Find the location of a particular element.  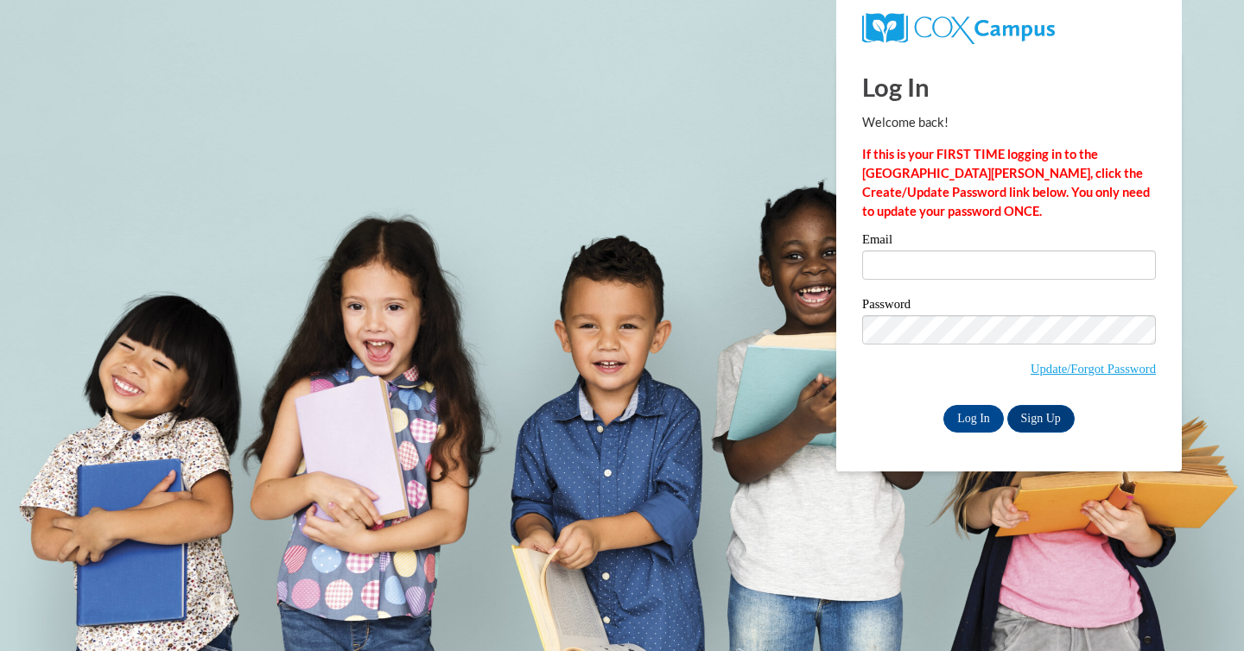

a: Sign Up is located at coordinates (1041, 419).